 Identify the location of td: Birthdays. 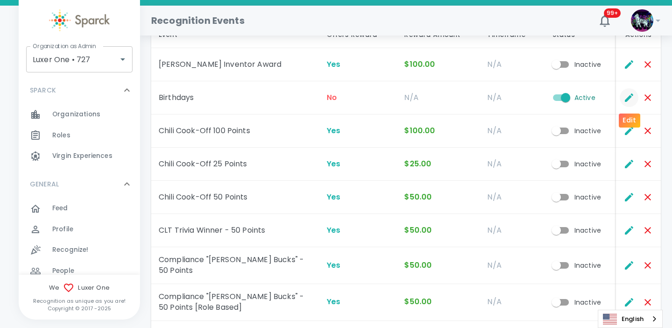
(235, 98).